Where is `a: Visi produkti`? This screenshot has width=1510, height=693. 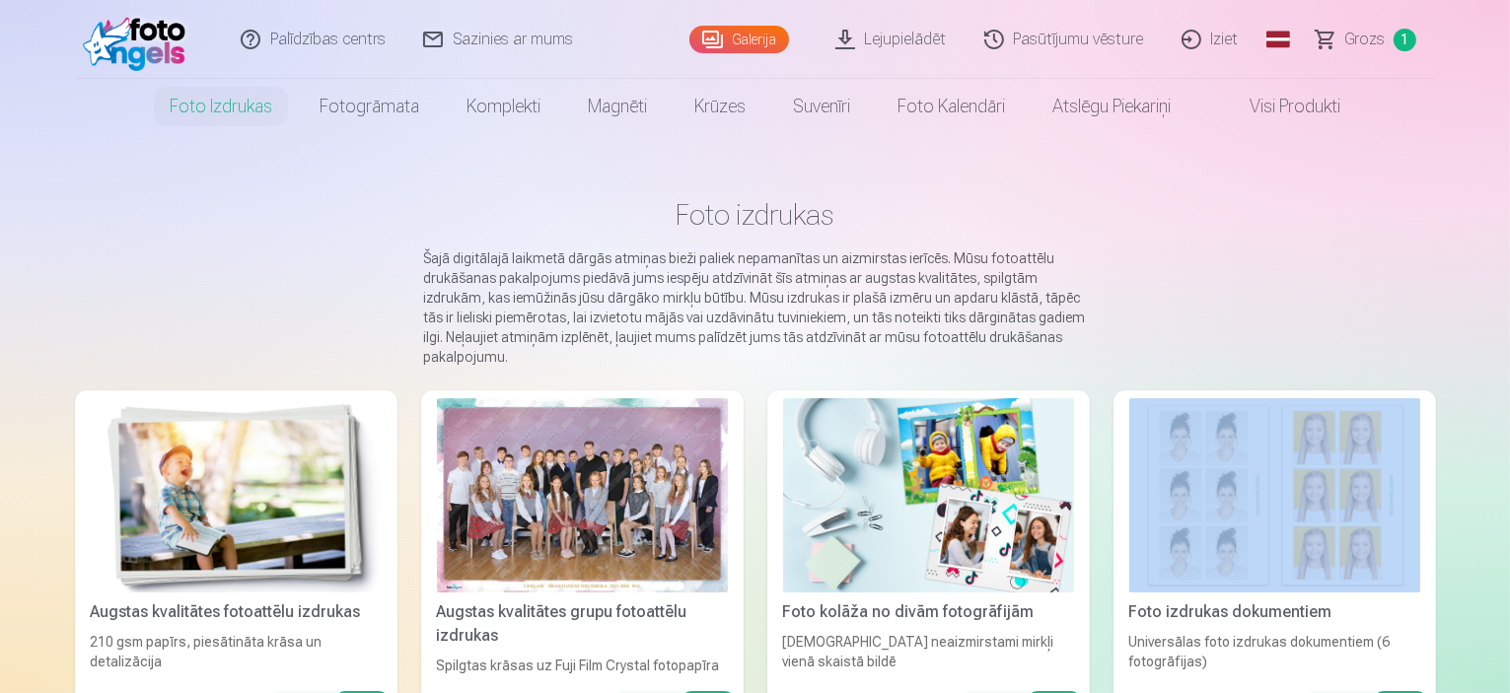
a: Visi produkti is located at coordinates (1279, 107).